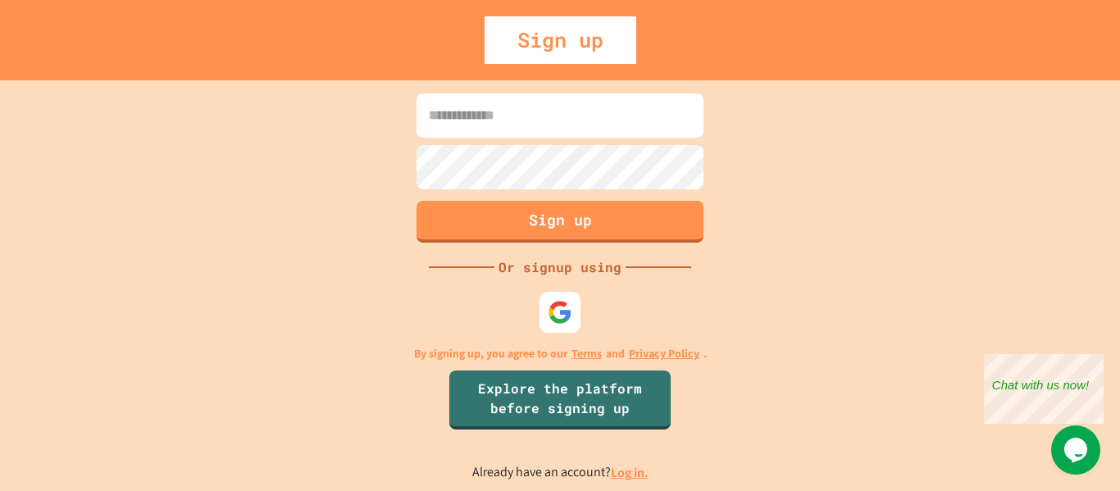  Describe the element at coordinates (560, 312) in the screenshot. I see `img: google-icon.svg` at that location.